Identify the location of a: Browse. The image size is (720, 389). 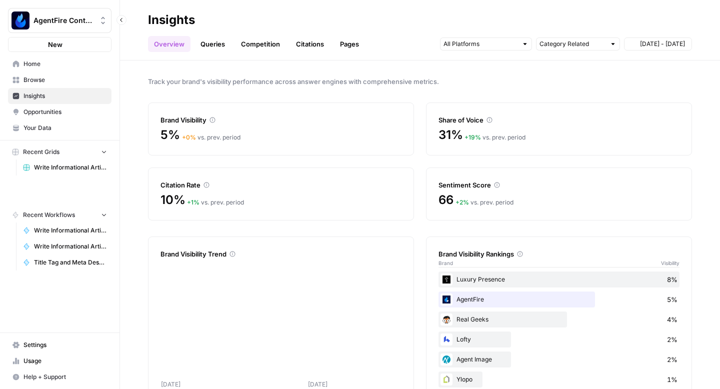
(60, 80).